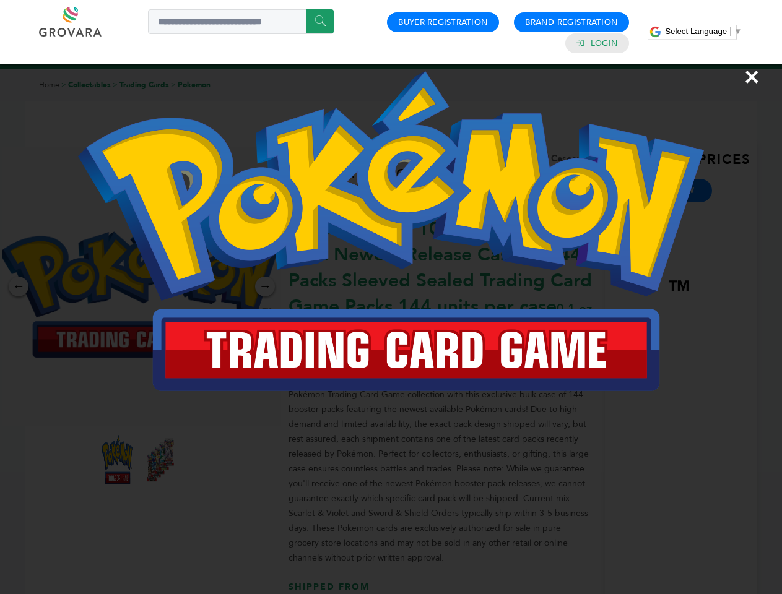 This screenshot has height=594, width=782. Describe the element at coordinates (443, 22) in the screenshot. I see `a: Buyer Registration` at that location.